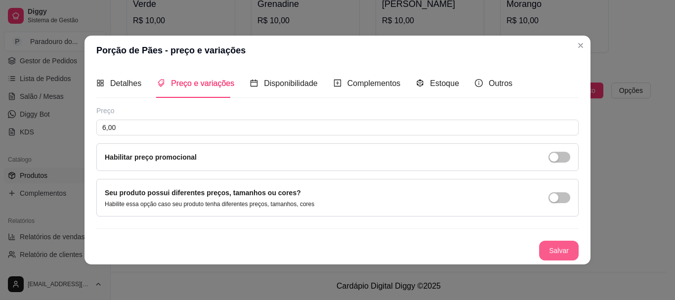  Describe the element at coordinates (210, 204) in the screenshot. I see `p: Habilite essa opção caso seu produto tenha diferentes preços, tamanhos, cores` at that location.